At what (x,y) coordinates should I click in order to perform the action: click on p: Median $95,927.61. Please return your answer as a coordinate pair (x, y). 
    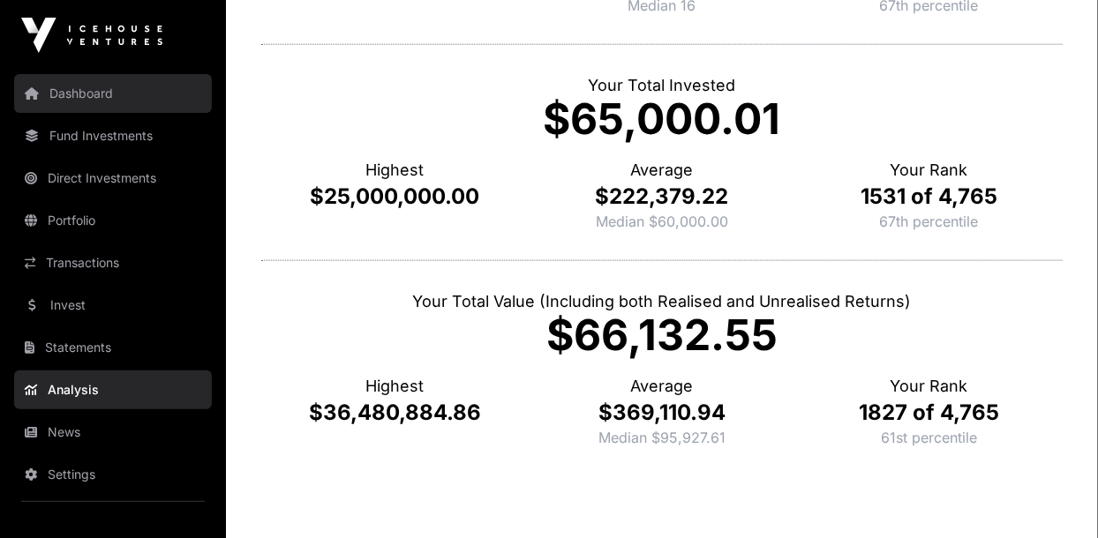
    Looking at the image, I should click on (662, 438).